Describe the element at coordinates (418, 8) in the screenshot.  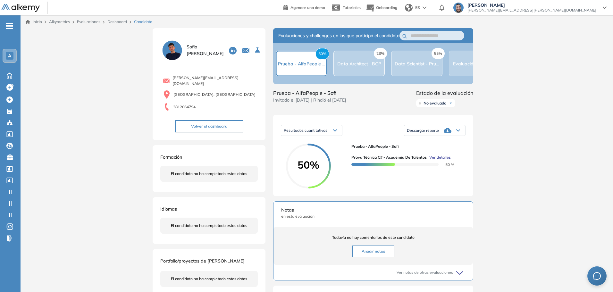
I see `span: ES` at that location.